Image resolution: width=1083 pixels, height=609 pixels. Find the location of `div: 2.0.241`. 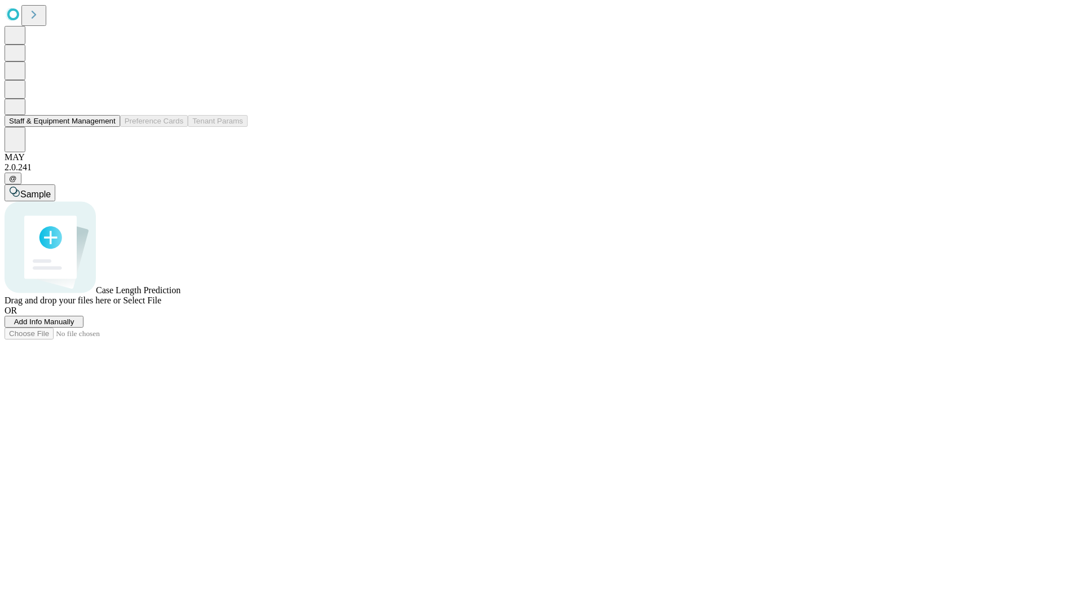

div: 2.0.241 is located at coordinates (542, 168).